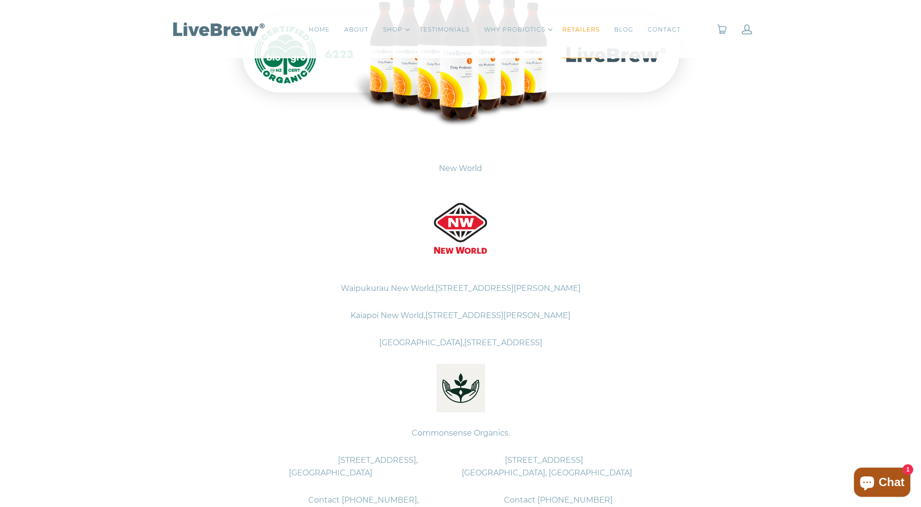 Image resolution: width=921 pixels, height=507 pixels. Describe the element at coordinates (461, 315) in the screenshot. I see `p: Kaiapoi New World,` at that location.